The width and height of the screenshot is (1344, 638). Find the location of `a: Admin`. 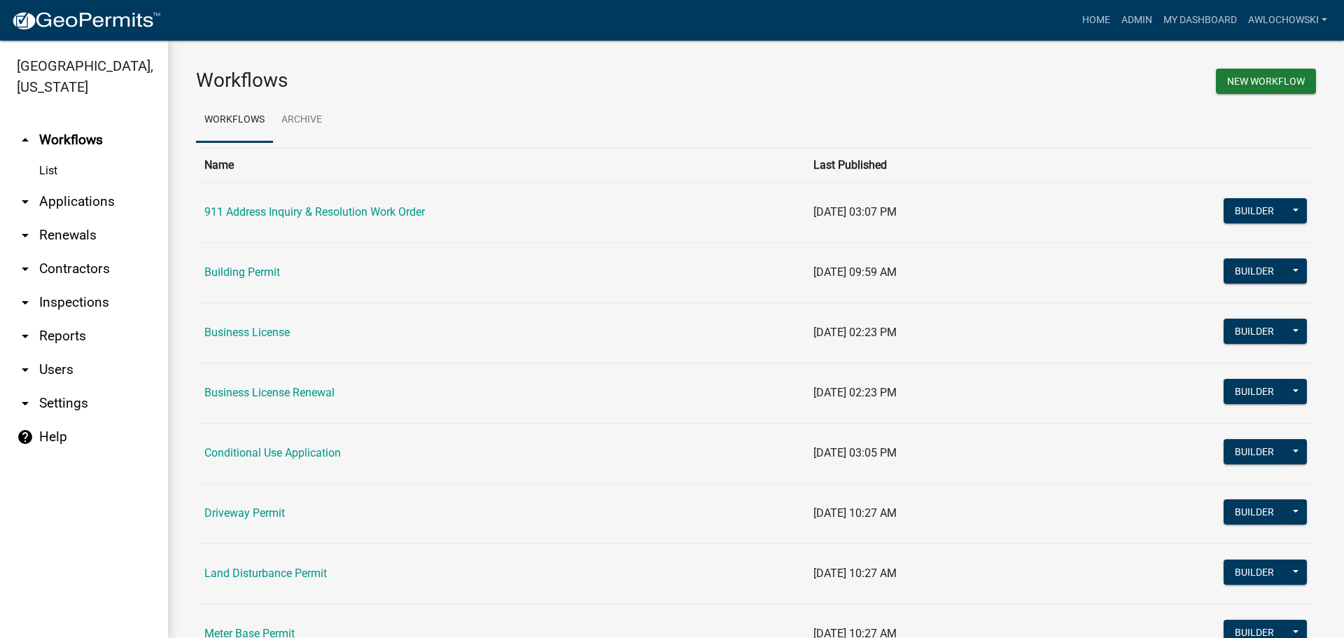

a: Admin is located at coordinates (1137, 20).